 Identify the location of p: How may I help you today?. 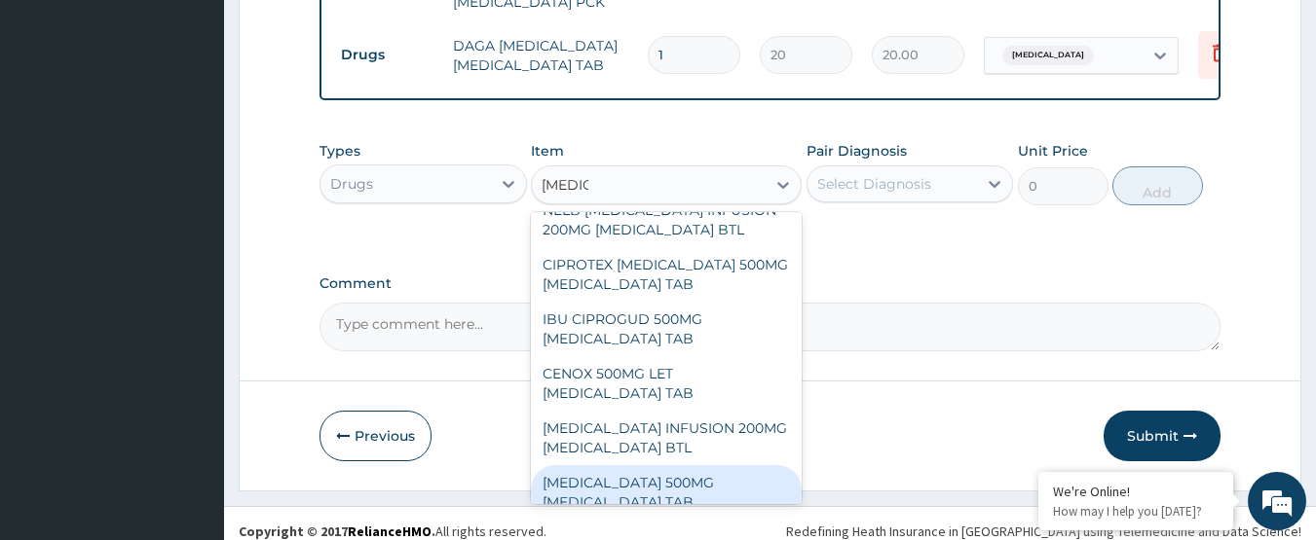
(1135, 511).